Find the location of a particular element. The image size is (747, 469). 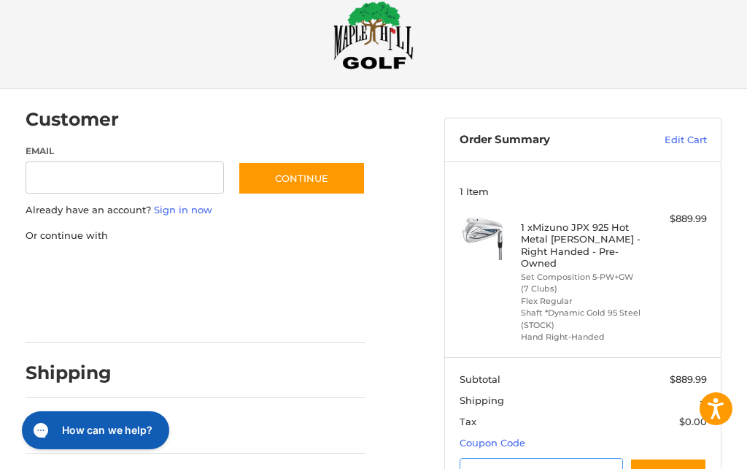

li: Flex Regular is located at coordinates (581, 301).